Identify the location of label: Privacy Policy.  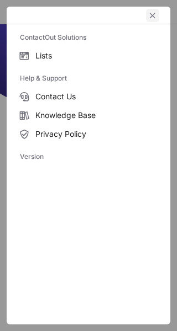
(88, 134).